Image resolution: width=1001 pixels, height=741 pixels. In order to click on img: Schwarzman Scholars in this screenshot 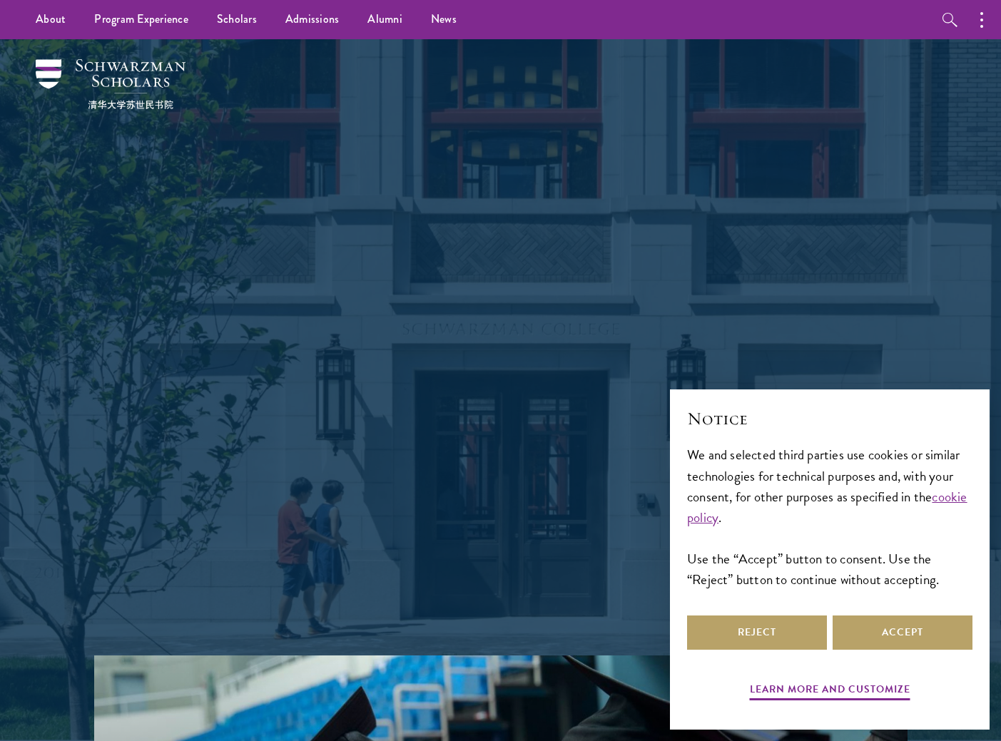, I will do `click(111, 84)`.